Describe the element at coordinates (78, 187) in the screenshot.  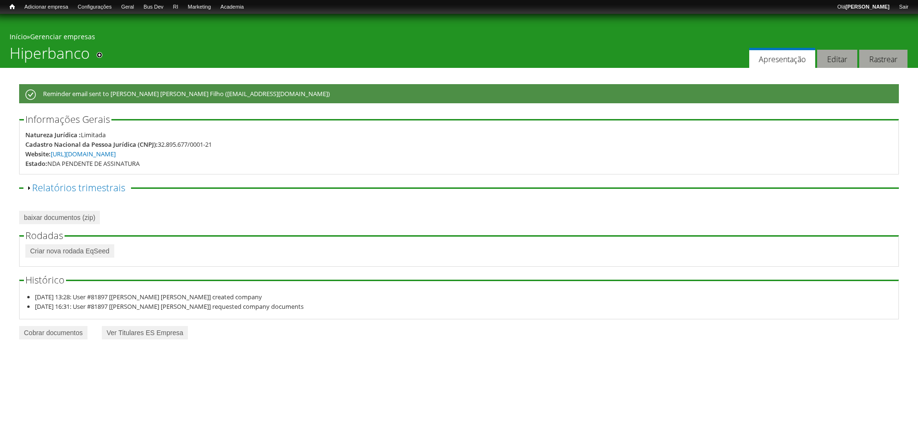
I see `a: Relatórios trimestrais` at that location.